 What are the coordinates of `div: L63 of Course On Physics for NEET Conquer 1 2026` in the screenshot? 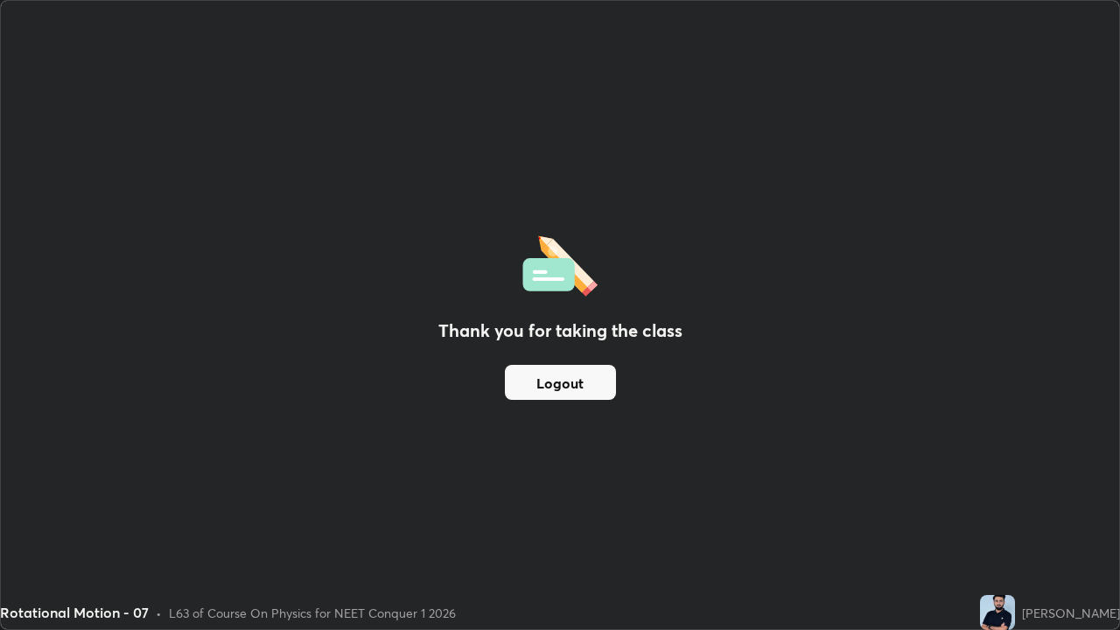 It's located at (312, 612).